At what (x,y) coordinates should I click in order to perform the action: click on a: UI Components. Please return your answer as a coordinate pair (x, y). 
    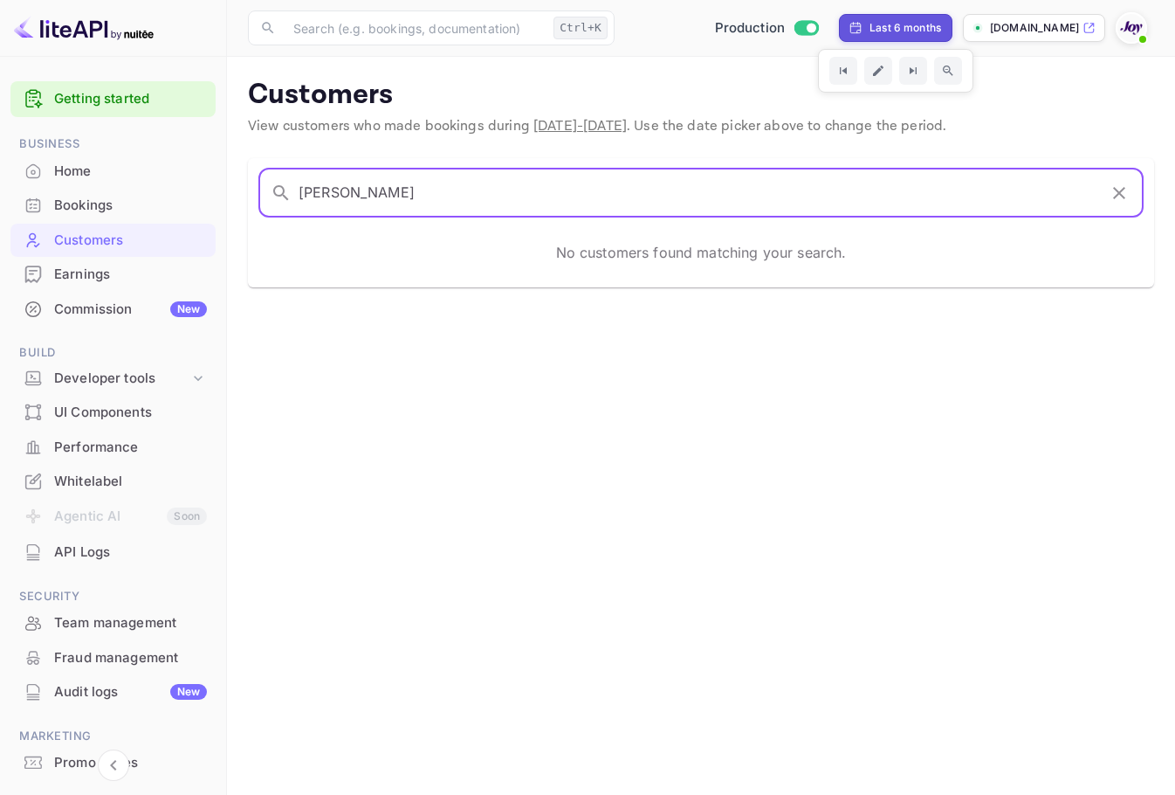
    Looking at the image, I should click on (113, 411).